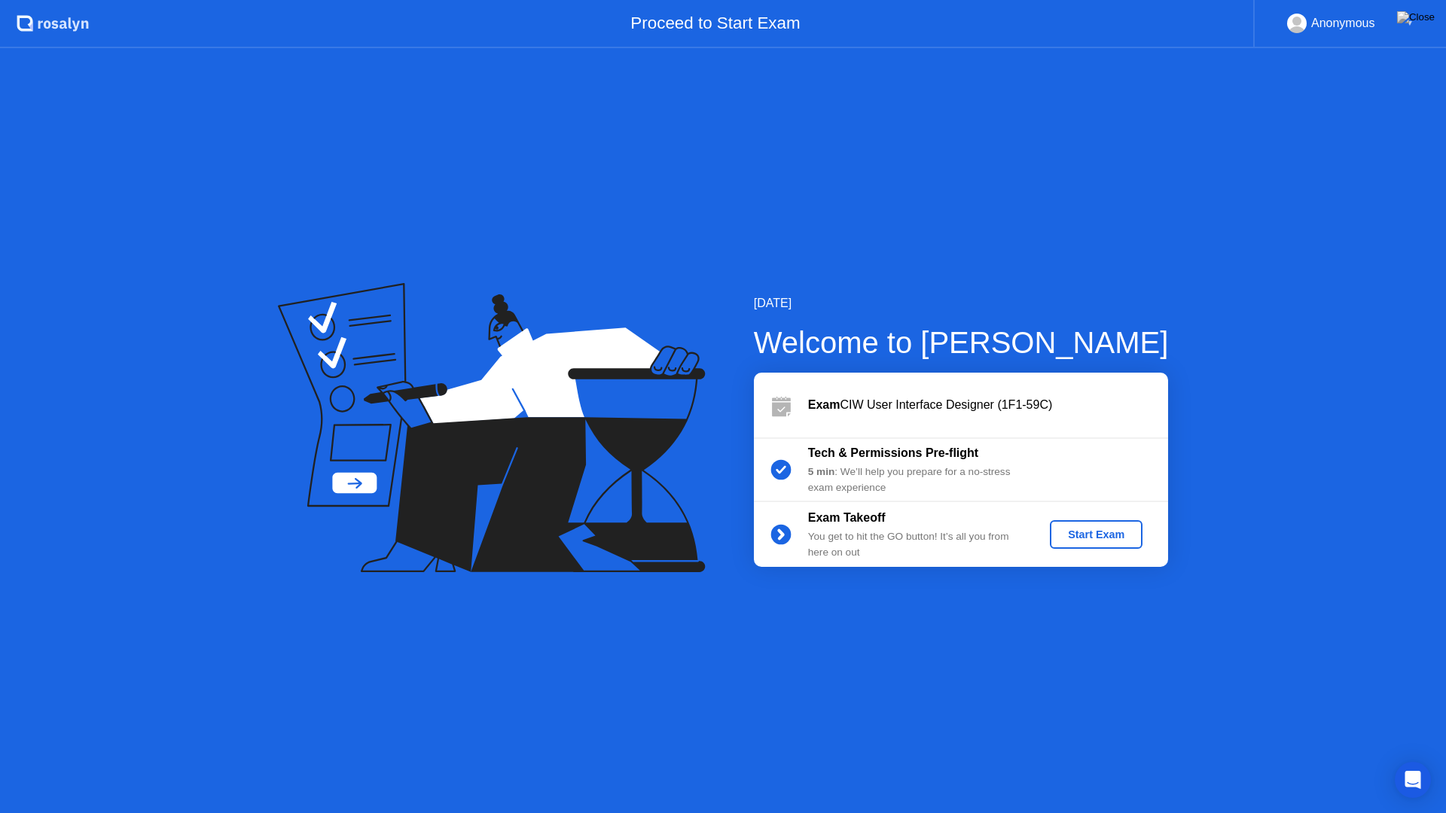 Image resolution: width=1446 pixels, height=813 pixels. Describe the element at coordinates (1342, 23) in the screenshot. I see `div: Anonymous` at that location.